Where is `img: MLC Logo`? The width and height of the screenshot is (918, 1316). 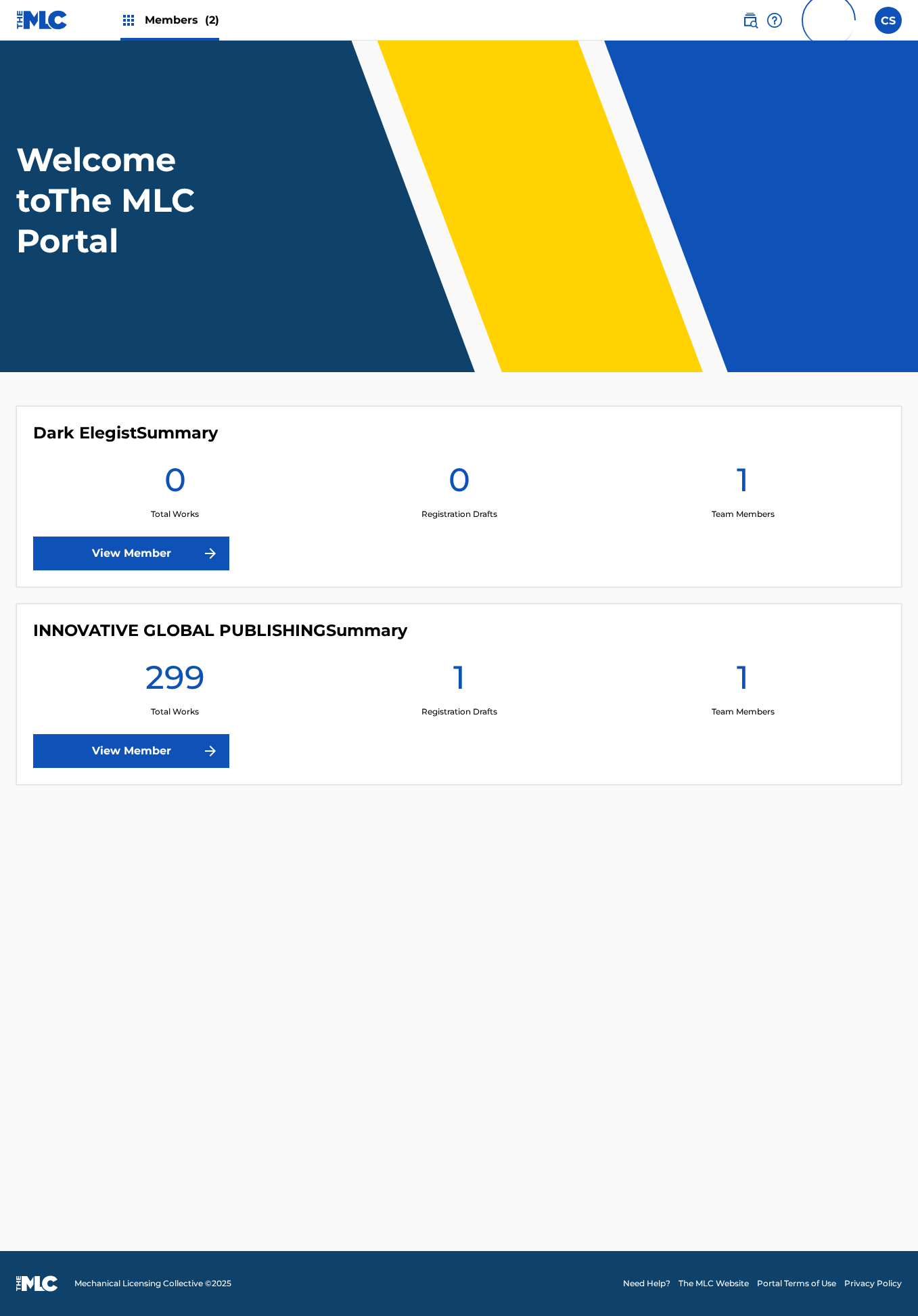 img: MLC Logo is located at coordinates (42, 20).